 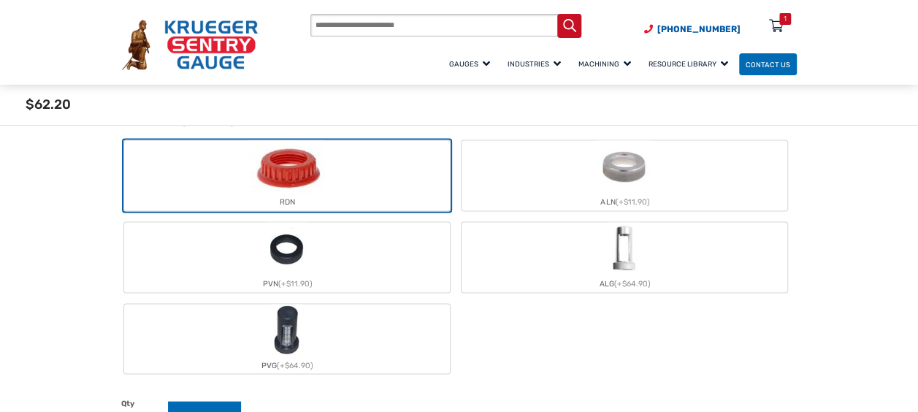 I want to click on label: ALN, so click(x=624, y=175).